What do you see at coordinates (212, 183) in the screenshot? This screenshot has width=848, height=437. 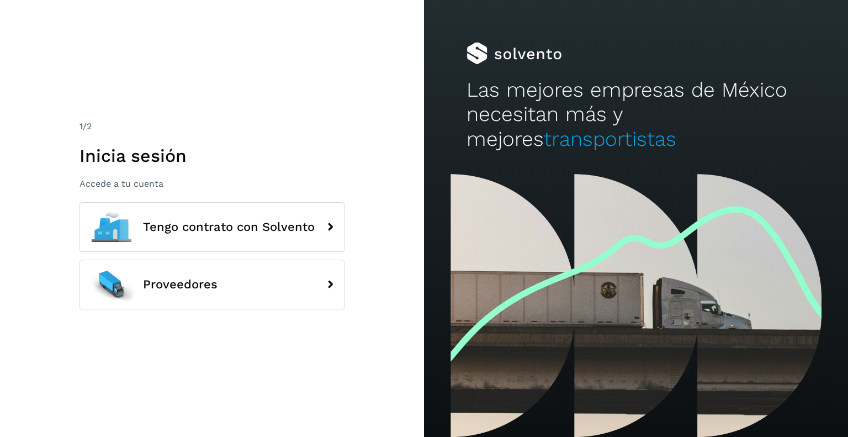 I see `p: Accede a tu cuenta` at bounding box center [212, 183].